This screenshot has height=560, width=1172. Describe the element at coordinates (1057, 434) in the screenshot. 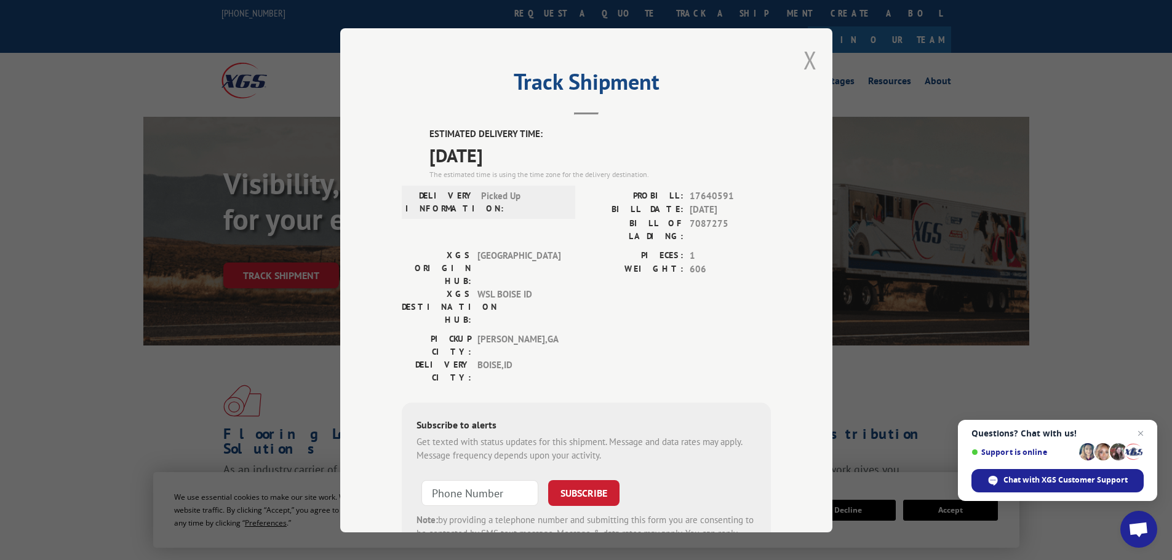

I see `span: Questions? Chat with us!` at that location.